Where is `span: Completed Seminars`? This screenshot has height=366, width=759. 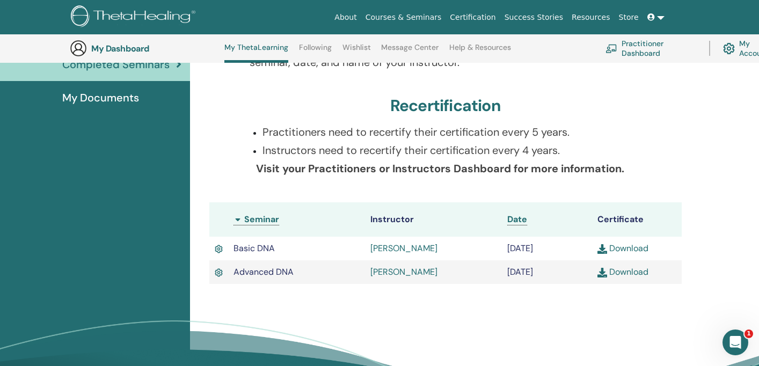 span: Completed Seminars is located at coordinates (116, 64).